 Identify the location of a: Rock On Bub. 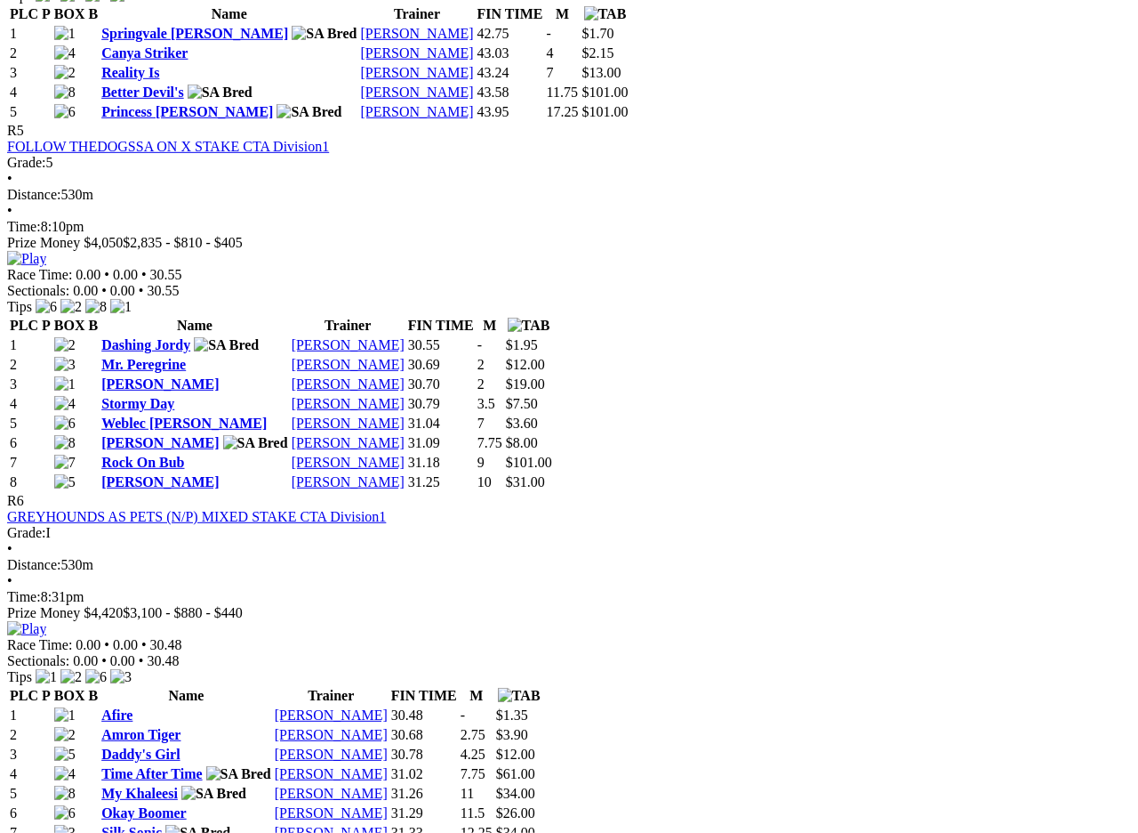
(142, 462).